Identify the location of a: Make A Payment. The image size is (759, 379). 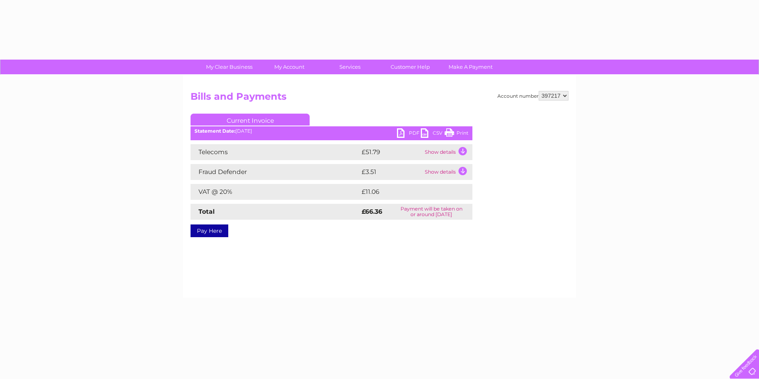
(470, 67).